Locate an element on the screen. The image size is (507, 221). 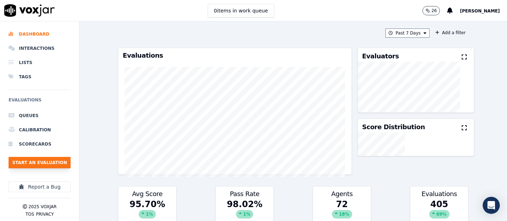
li: Dashboard is located at coordinates (40, 34).